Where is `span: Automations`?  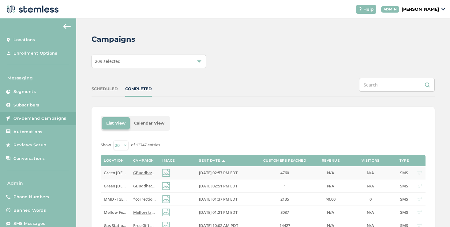
span: Automations is located at coordinates (28, 132).